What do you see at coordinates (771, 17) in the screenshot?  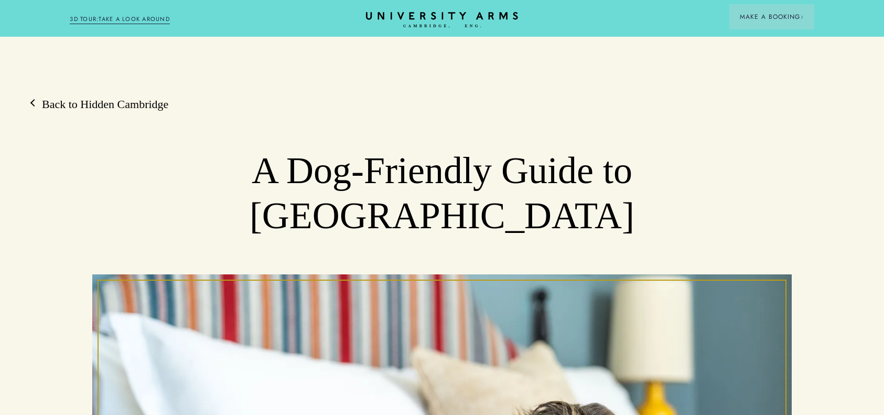 I see `span: Make a Booking` at bounding box center [771, 17].